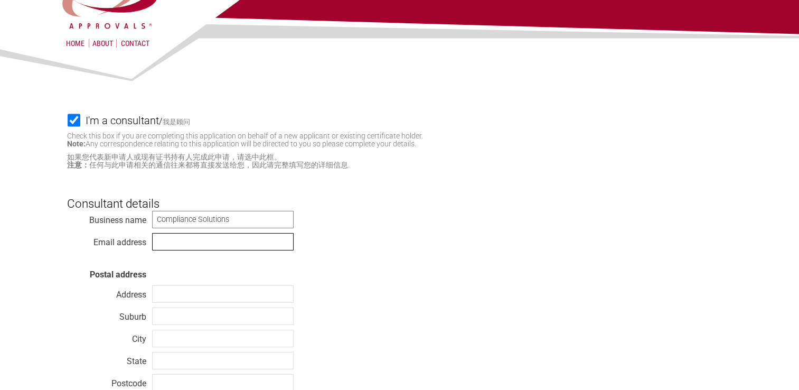  Describe the element at coordinates (76, 144) in the screenshot. I see `strong: Note:` at that location.